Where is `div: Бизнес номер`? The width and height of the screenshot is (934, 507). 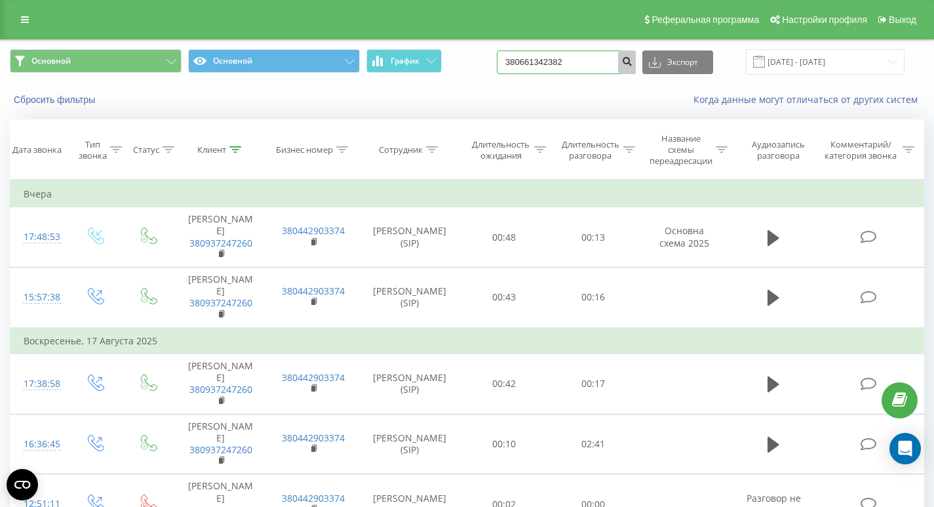
div: Бизнес номер is located at coordinates (304, 150).